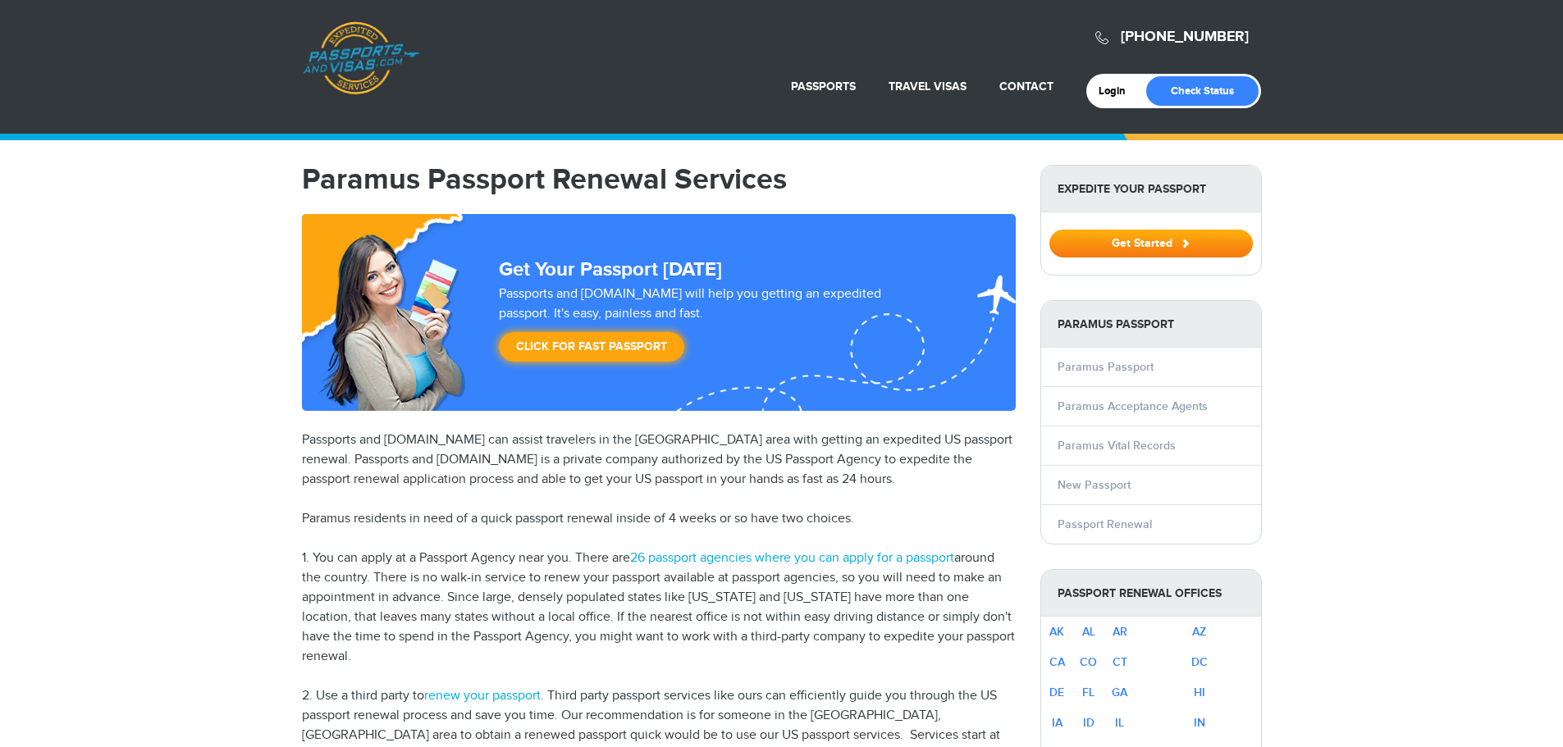  Describe the element at coordinates (592, 347) in the screenshot. I see `a: Click for Fast Passport` at that location.